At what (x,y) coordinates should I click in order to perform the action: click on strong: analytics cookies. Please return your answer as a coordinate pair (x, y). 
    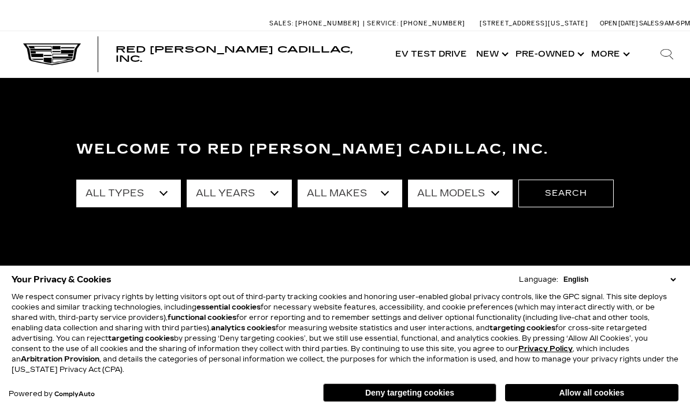
    Looking at the image, I should click on (243, 328).